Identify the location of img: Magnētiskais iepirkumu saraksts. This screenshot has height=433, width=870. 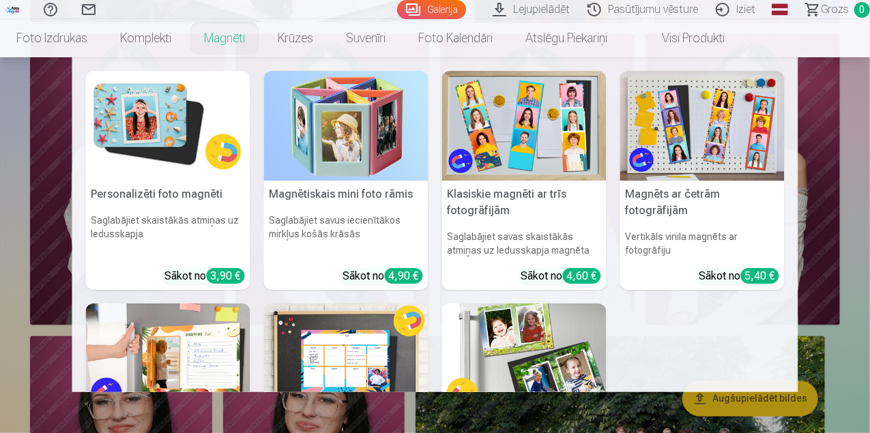
(168, 358).